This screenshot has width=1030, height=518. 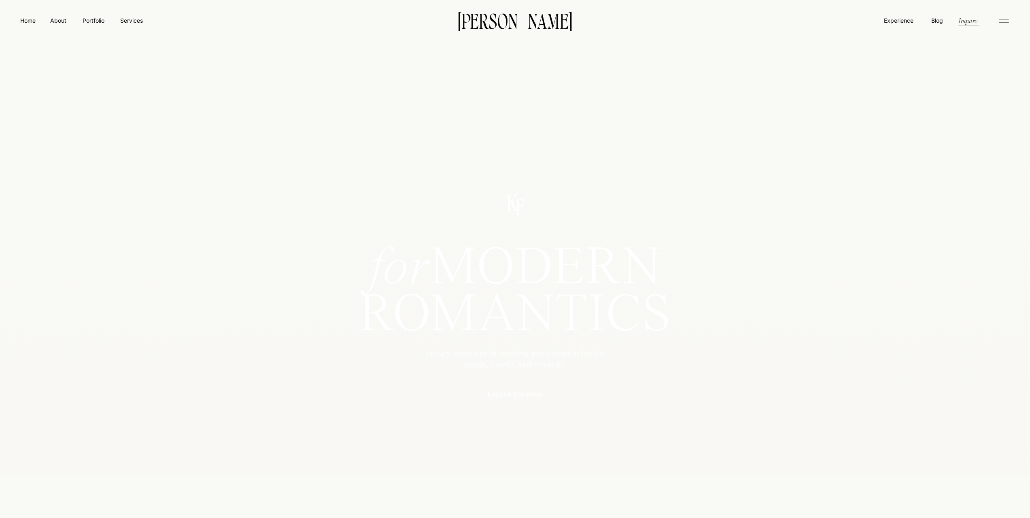 What do you see at coordinates (131, 20) in the screenshot?
I see `nav: Services` at bounding box center [131, 20].